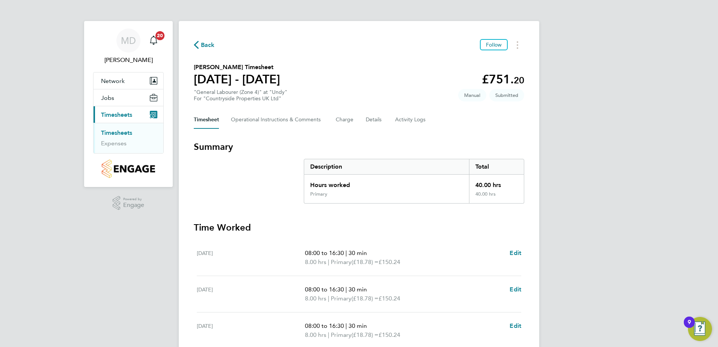 Image resolution: width=718 pixels, height=347 pixels. I want to click on button: Timesheets Menu, so click(517, 45).